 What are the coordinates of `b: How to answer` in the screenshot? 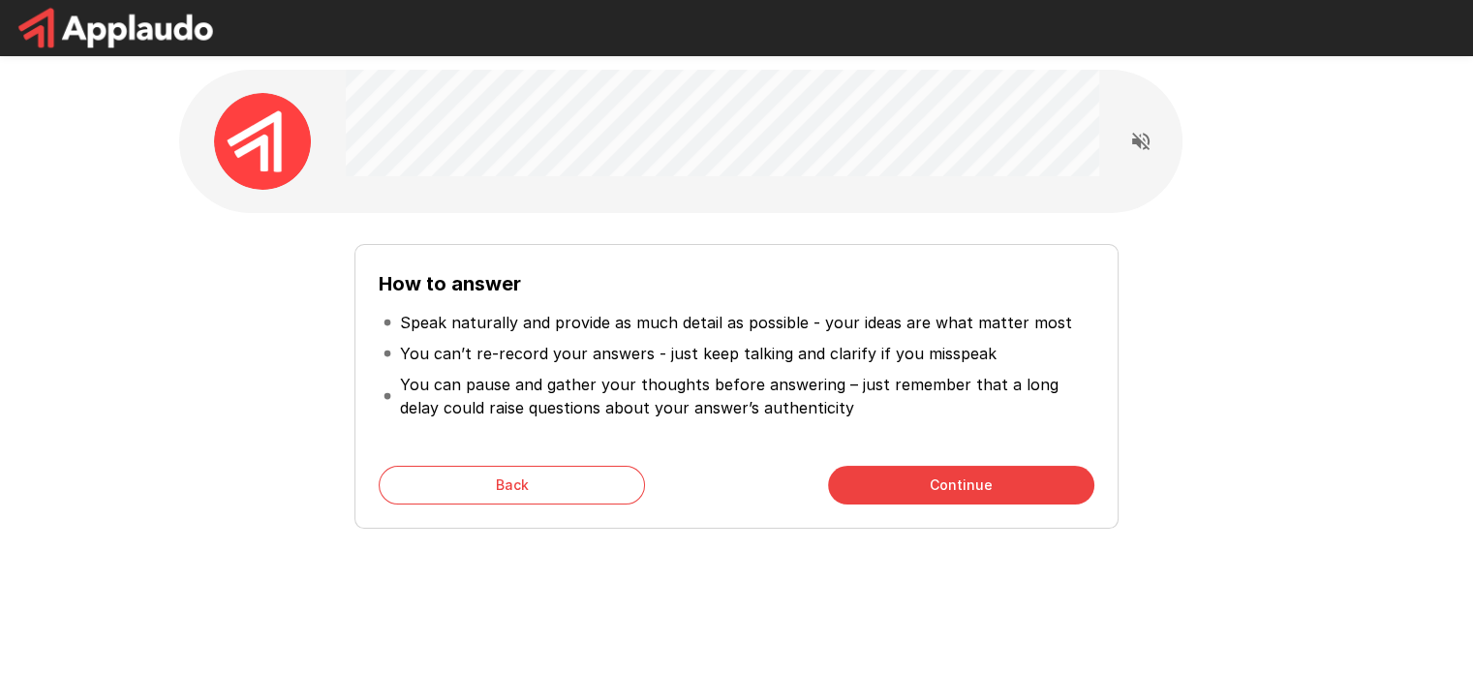 It's located at (449, 284).